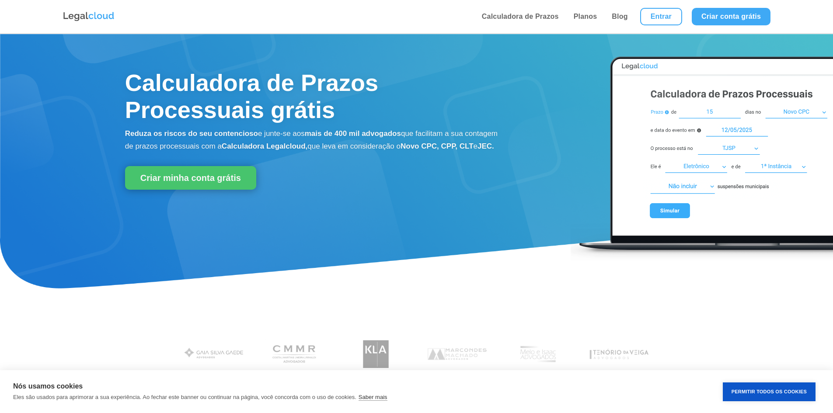  What do you see at coordinates (214, 354) in the screenshot?
I see `img: Gaia Silva Gaede Advogados Associados` at bounding box center [214, 354].